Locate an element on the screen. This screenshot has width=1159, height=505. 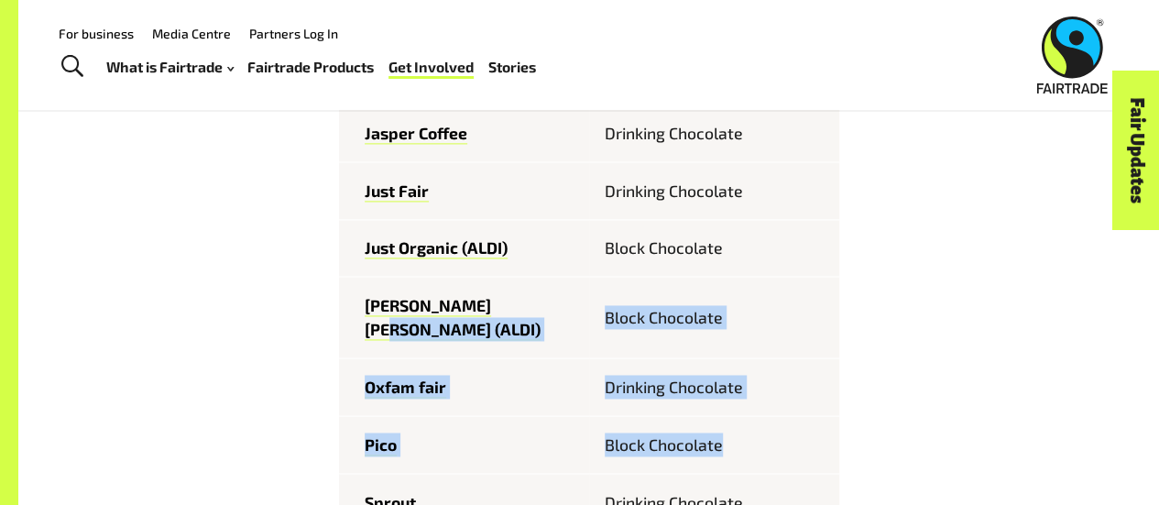
a: Partners Log In is located at coordinates (293, 33).